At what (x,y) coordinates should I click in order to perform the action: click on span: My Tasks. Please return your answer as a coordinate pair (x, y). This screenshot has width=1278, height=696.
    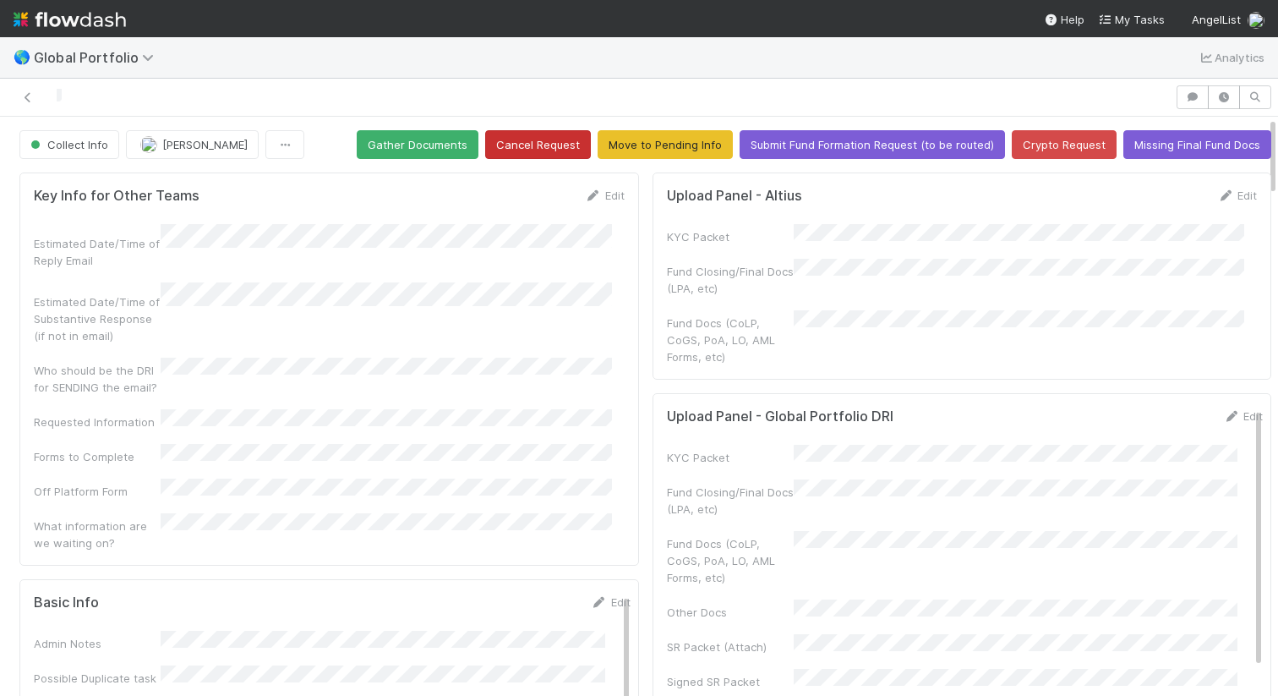
    Looking at the image, I should click on (1131, 19).